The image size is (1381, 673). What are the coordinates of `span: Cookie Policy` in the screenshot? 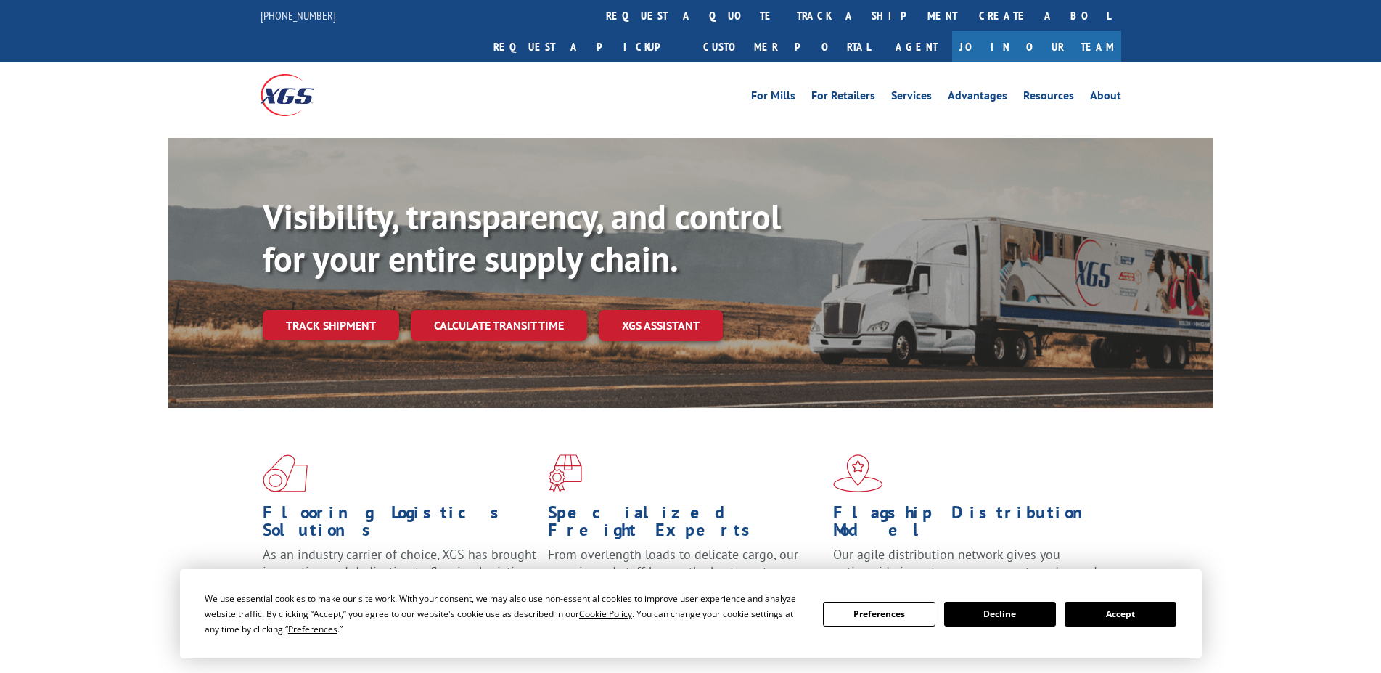 It's located at (605, 613).